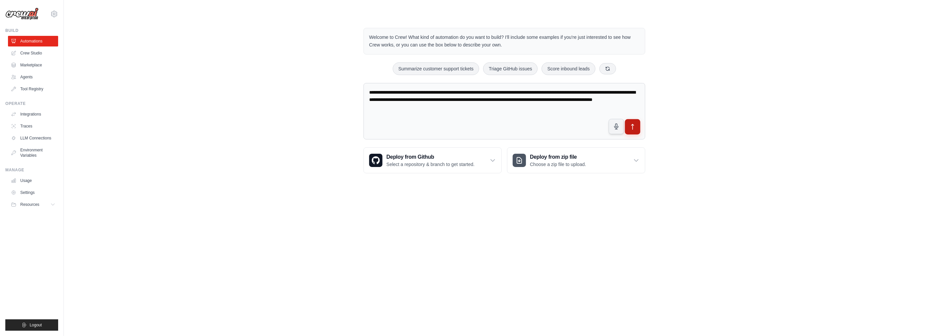 This screenshot has width=945, height=336. Describe the element at coordinates (32, 325) in the screenshot. I see `button: Logout` at that location.